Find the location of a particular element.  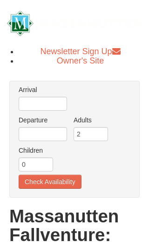

a: Massanutten Resort is located at coordinates (75, 22).